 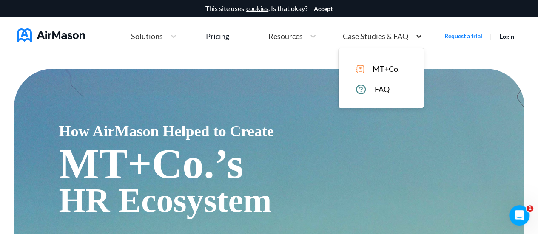 What do you see at coordinates (257, 9) in the screenshot?
I see `a: cookies` at bounding box center [257, 9].